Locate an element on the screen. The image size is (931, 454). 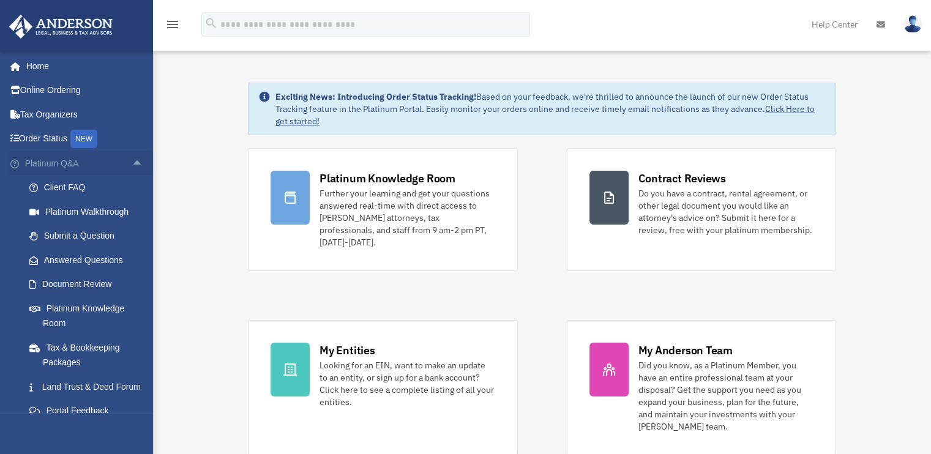
strong: Exciting News: Introducing Order Status Tracking! is located at coordinates (376, 97).